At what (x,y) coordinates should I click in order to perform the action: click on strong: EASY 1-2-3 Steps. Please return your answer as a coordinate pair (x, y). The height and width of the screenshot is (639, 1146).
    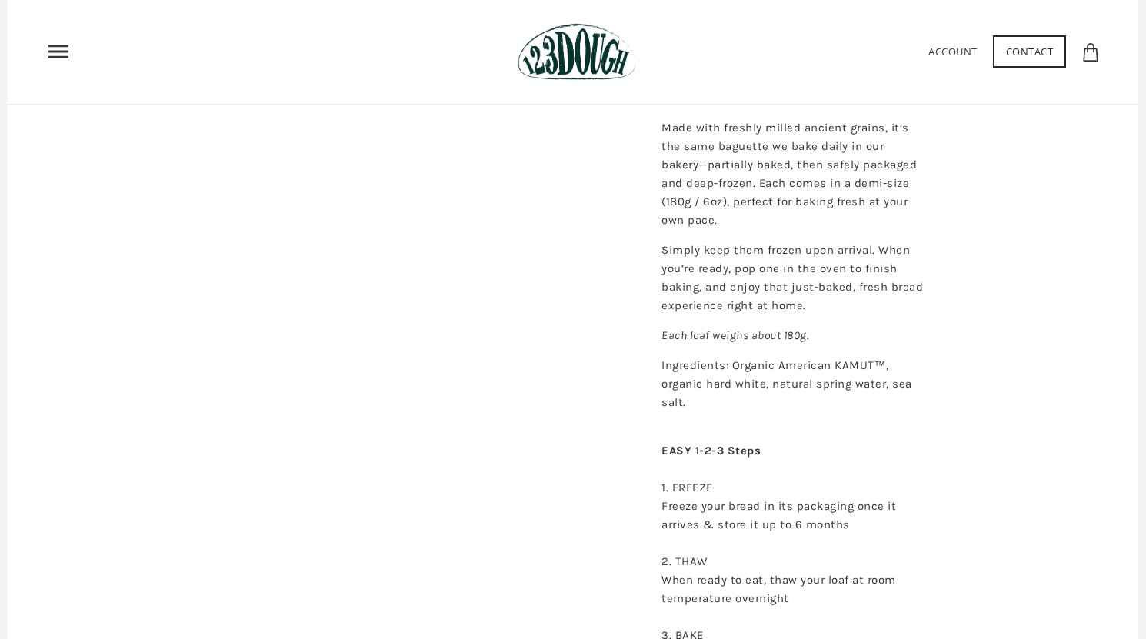
    Looking at the image, I should click on (711, 451).